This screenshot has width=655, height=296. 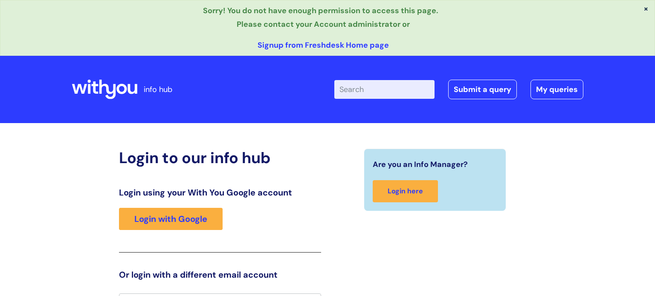 I want to click on h3: Or login with a different email account, so click(x=220, y=275).